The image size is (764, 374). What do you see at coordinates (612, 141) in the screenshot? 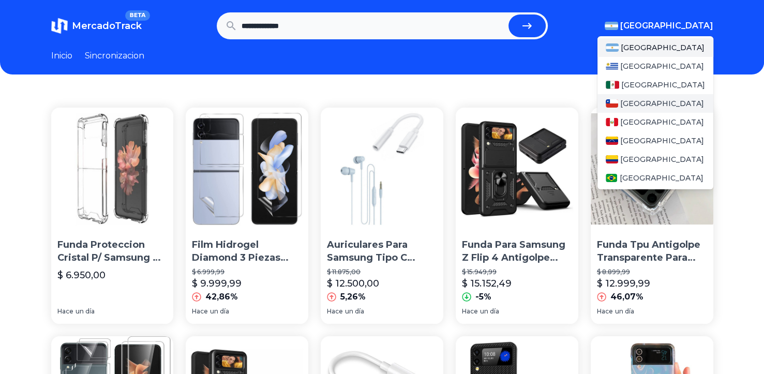
I see `img: Venezuela` at bounding box center [612, 141].